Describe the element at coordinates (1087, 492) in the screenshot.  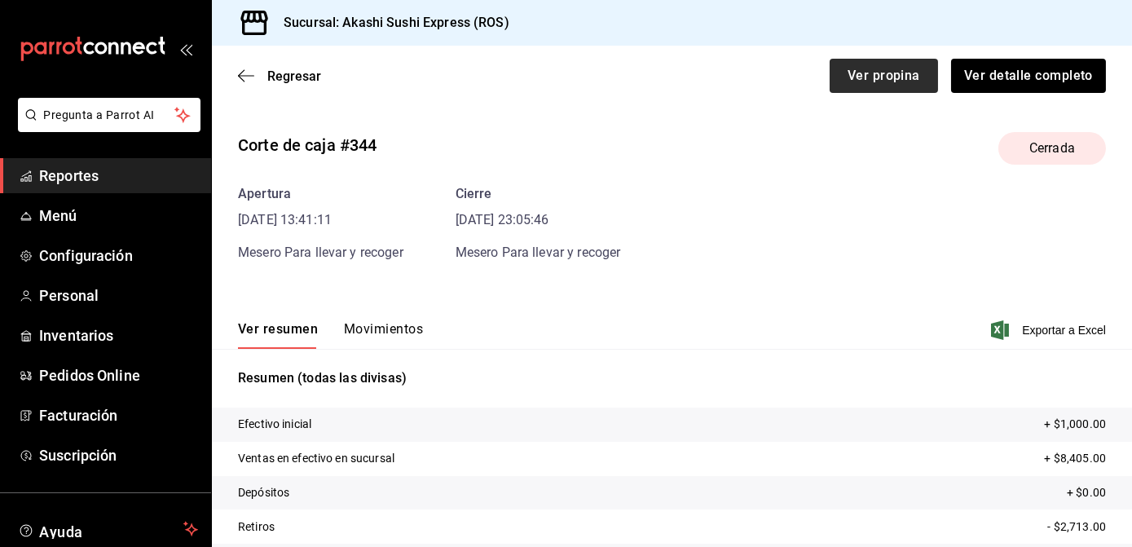
I see `p: + $0.00` at that location.